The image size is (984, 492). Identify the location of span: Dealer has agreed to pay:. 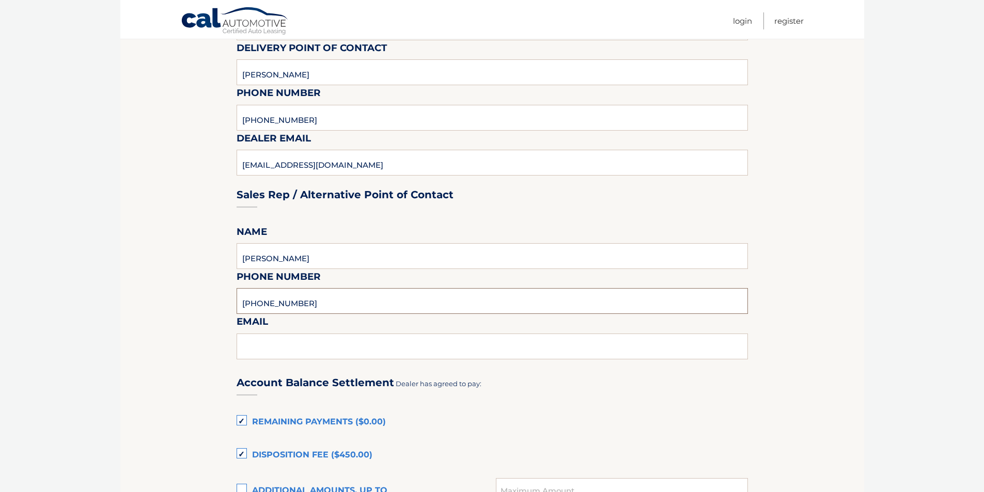
(439, 384).